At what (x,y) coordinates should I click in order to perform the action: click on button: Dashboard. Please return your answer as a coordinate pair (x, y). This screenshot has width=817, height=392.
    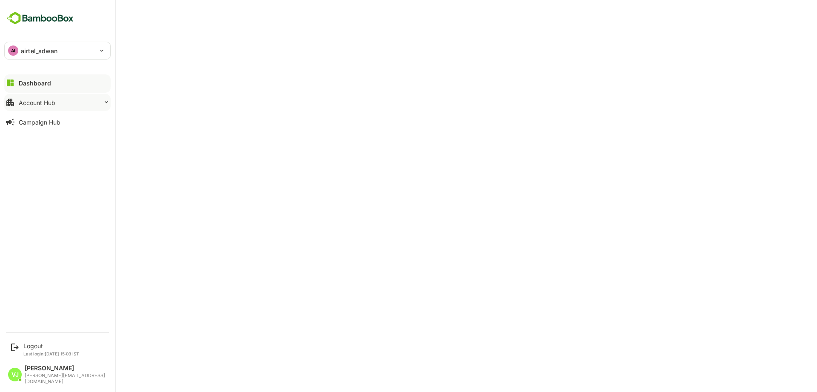
    Looking at the image, I should click on (57, 83).